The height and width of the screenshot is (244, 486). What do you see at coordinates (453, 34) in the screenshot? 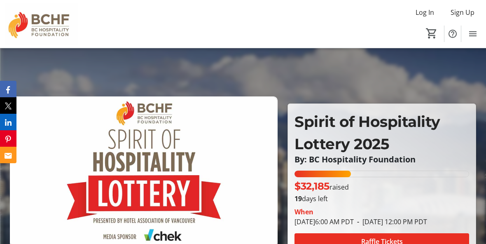
I see `button: Help` at bounding box center [453, 34].